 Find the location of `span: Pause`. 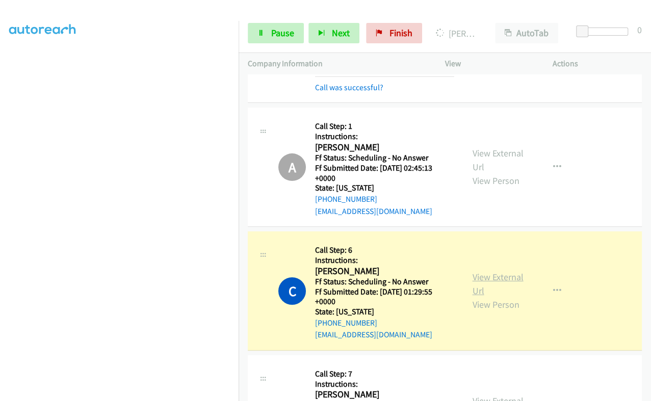

span: Pause is located at coordinates (283, 33).